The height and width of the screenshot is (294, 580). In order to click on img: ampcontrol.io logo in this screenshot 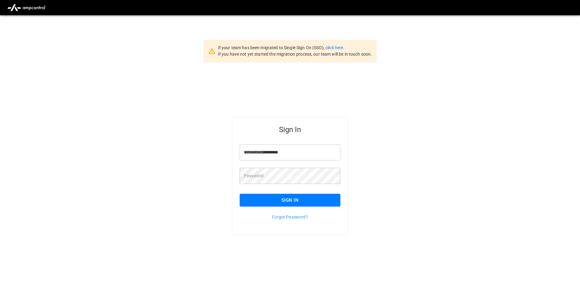, I will do `click(26, 8)`.